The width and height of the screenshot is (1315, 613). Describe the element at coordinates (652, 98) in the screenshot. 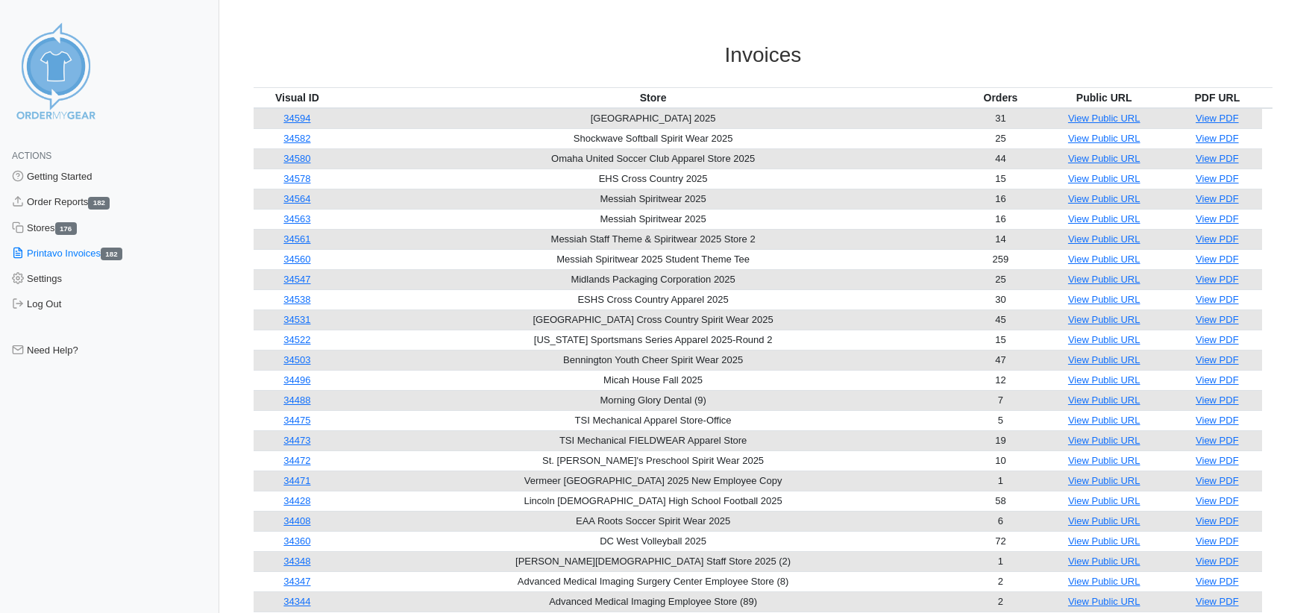

I see `th: Store` at that location.